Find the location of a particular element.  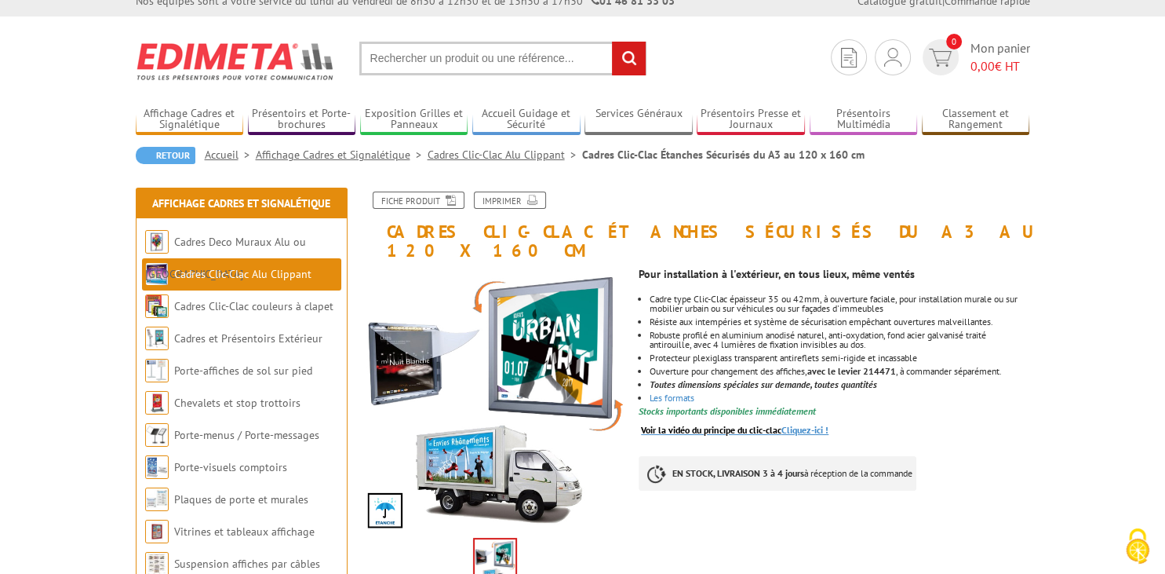

input: Rechercher un produit ou une référence... is located at coordinates (503, 58).